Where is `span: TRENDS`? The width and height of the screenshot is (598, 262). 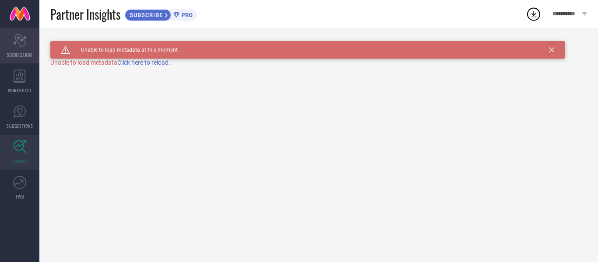 span: TRENDS is located at coordinates (20, 161).